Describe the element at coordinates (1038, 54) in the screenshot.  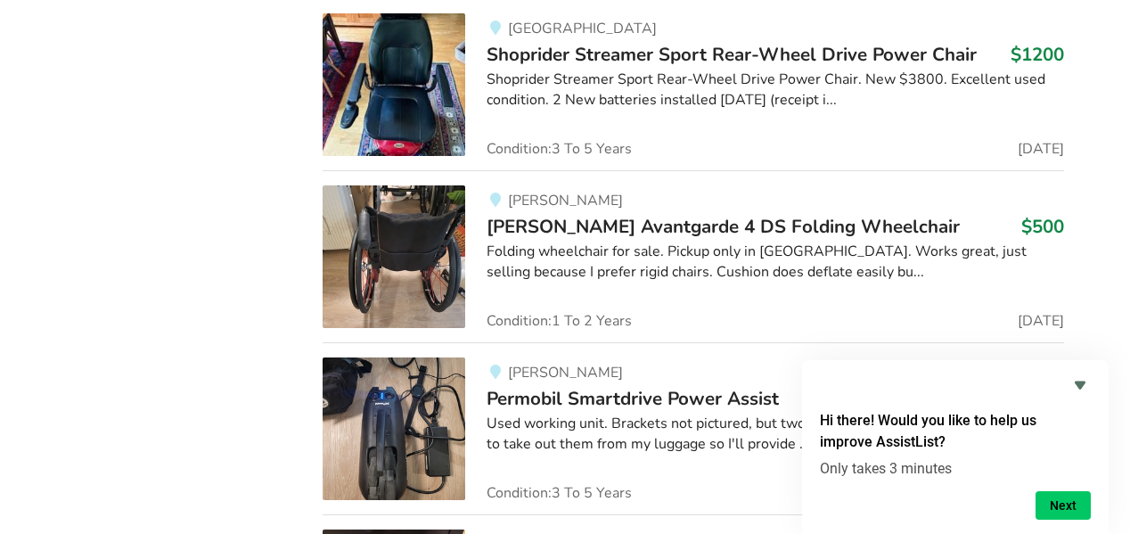
I see `h3: $1200` at that location.